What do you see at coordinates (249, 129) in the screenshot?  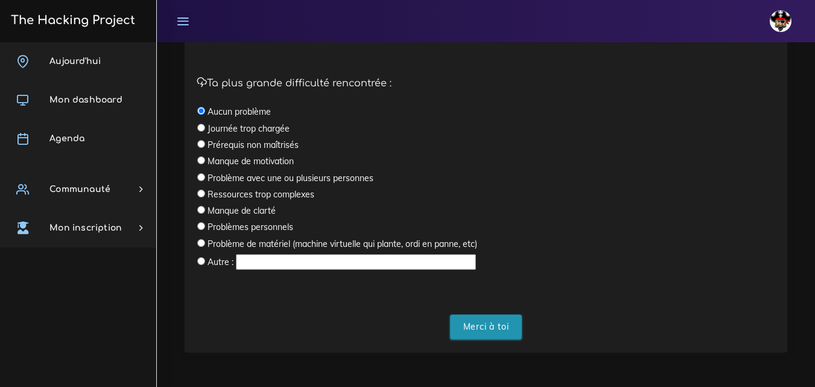 I see `label: Journée trop chargée` at bounding box center [249, 129].